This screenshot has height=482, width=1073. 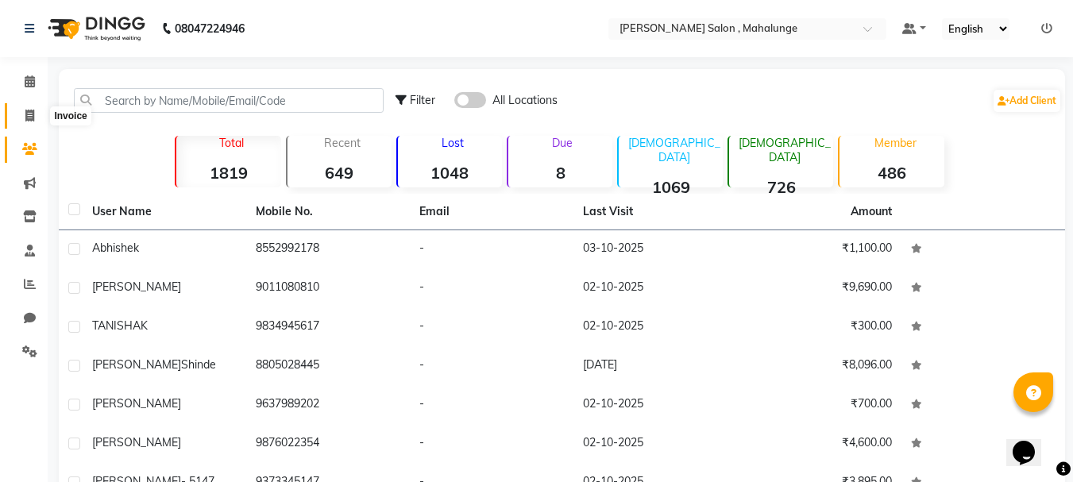 What do you see at coordinates (525, 100) in the screenshot?
I see `span: All Locations` at bounding box center [525, 100].